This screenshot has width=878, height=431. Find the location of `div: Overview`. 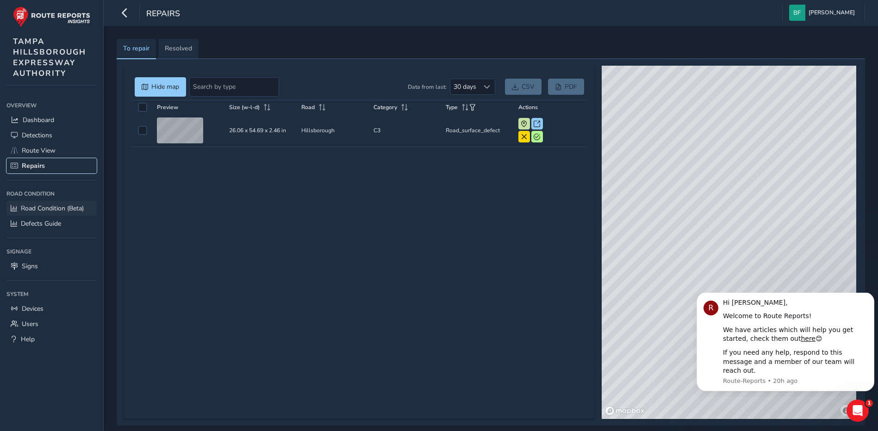

div: Overview is located at coordinates (51, 106).